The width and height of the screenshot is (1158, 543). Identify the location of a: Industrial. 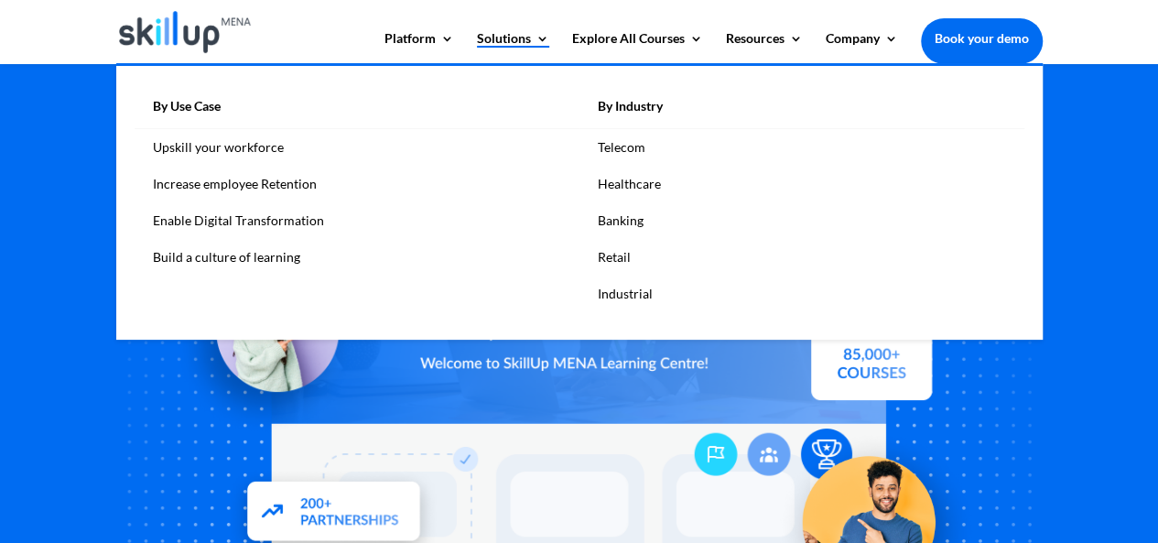
(802, 294).